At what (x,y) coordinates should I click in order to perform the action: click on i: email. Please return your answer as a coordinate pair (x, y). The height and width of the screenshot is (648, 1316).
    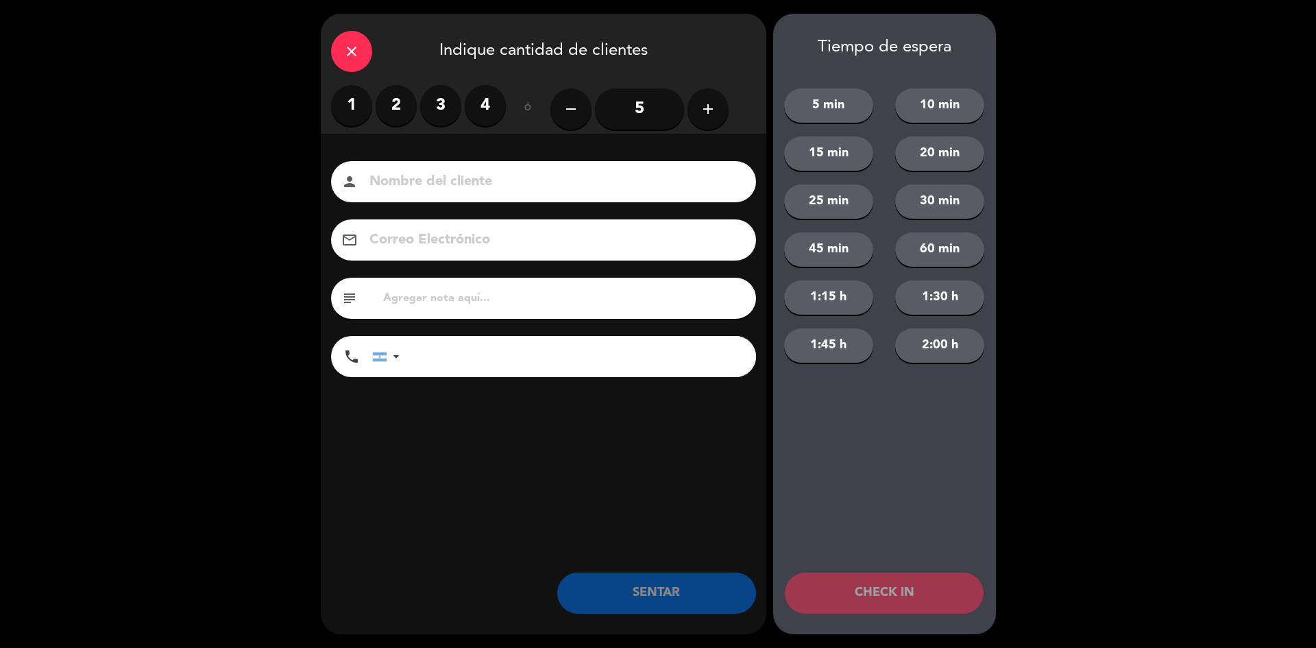
    Looking at the image, I should click on (350, 240).